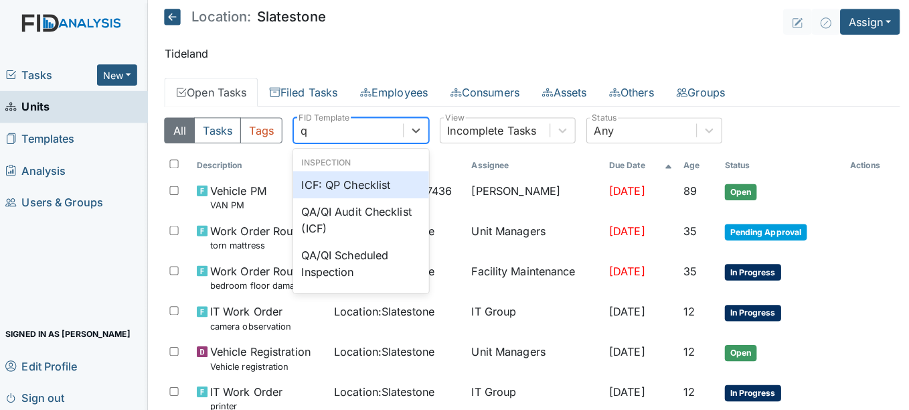 This screenshot has height=410, width=909. What do you see at coordinates (696, 93) in the screenshot?
I see `a: Groups` at bounding box center [696, 93].